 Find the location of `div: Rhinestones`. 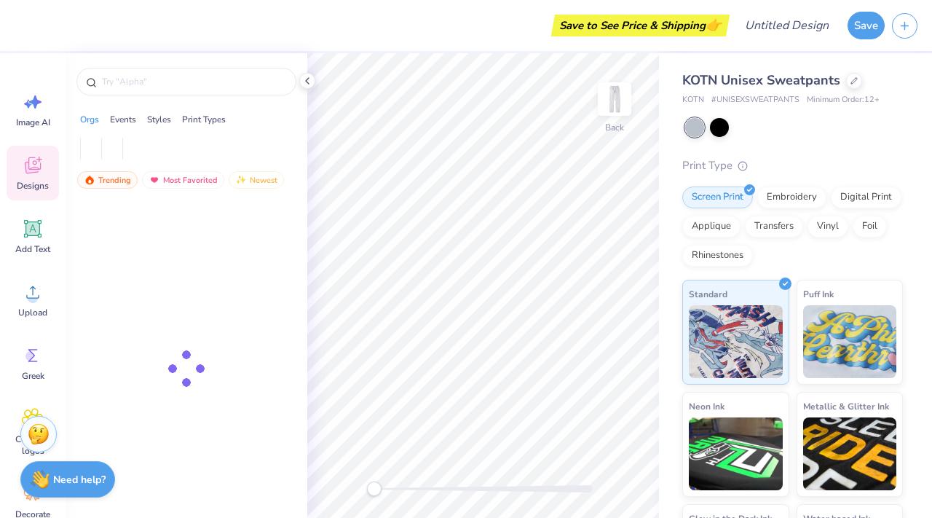

div: Rhinestones is located at coordinates (717, 256).